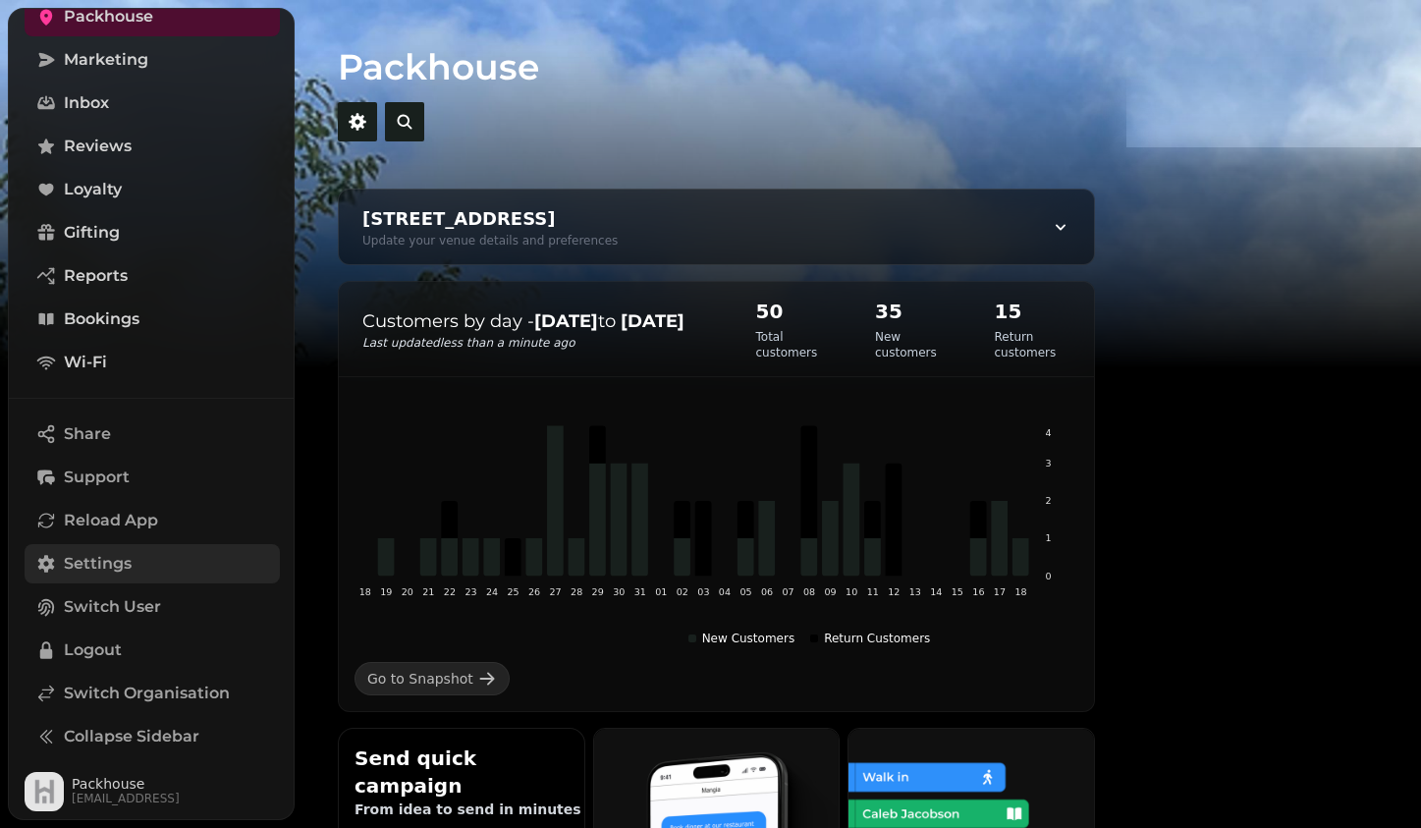 This screenshot has height=828, width=1421. Describe the element at coordinates (741, 638) in the screenshot. I see `div: New Customers` at that location.